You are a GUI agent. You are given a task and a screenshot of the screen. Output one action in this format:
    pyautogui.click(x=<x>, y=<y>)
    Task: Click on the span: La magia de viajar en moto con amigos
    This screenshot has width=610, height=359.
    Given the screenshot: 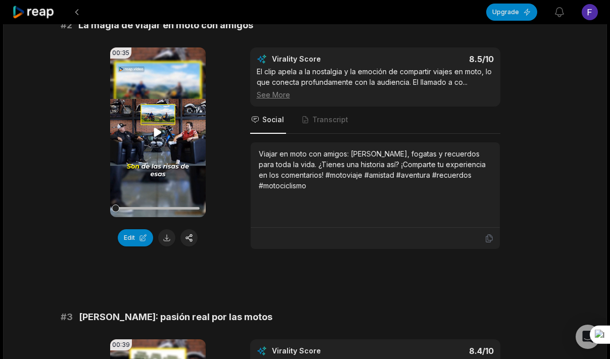 What is the action you would take?
    pyautogui.click(x=166, y=25)
    